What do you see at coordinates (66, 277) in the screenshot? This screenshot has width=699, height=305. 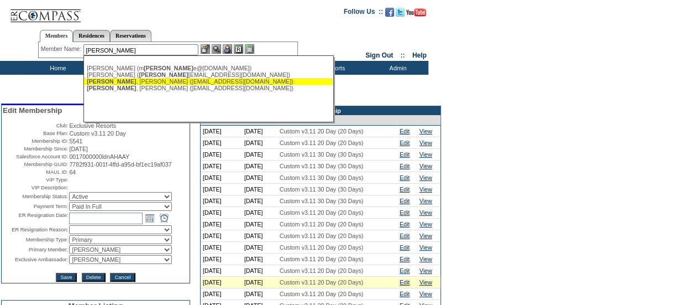 I see `input: Save` at bounding box center [66, 277].